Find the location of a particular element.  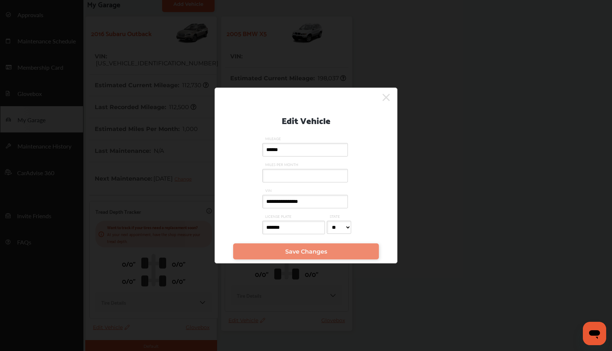

span: MILES PER MONTH is located at coordinates (306, 164).